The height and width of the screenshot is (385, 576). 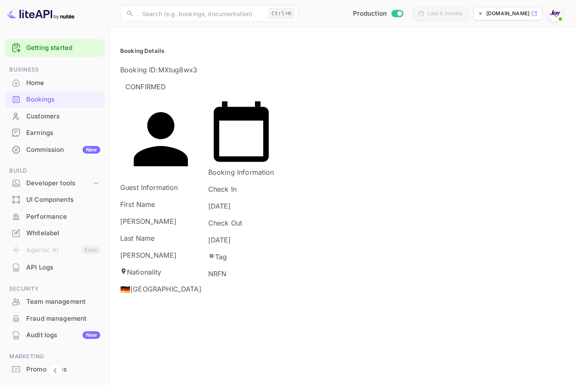 What do you see at coordinates (55, 199) in the screenshot?
I see `a: UI Components` at bounding box center [55, 199].